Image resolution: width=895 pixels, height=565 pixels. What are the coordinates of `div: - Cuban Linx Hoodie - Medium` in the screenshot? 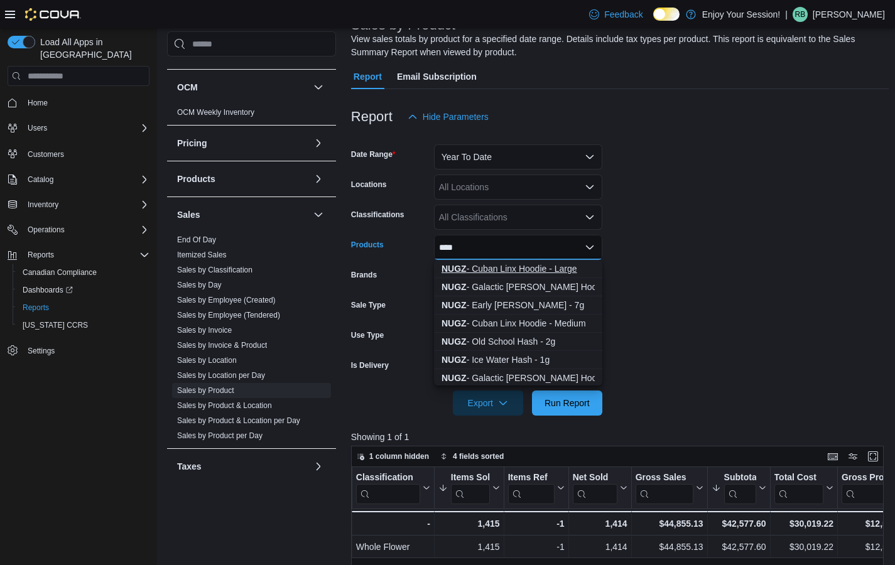 It's located at (518, 323).